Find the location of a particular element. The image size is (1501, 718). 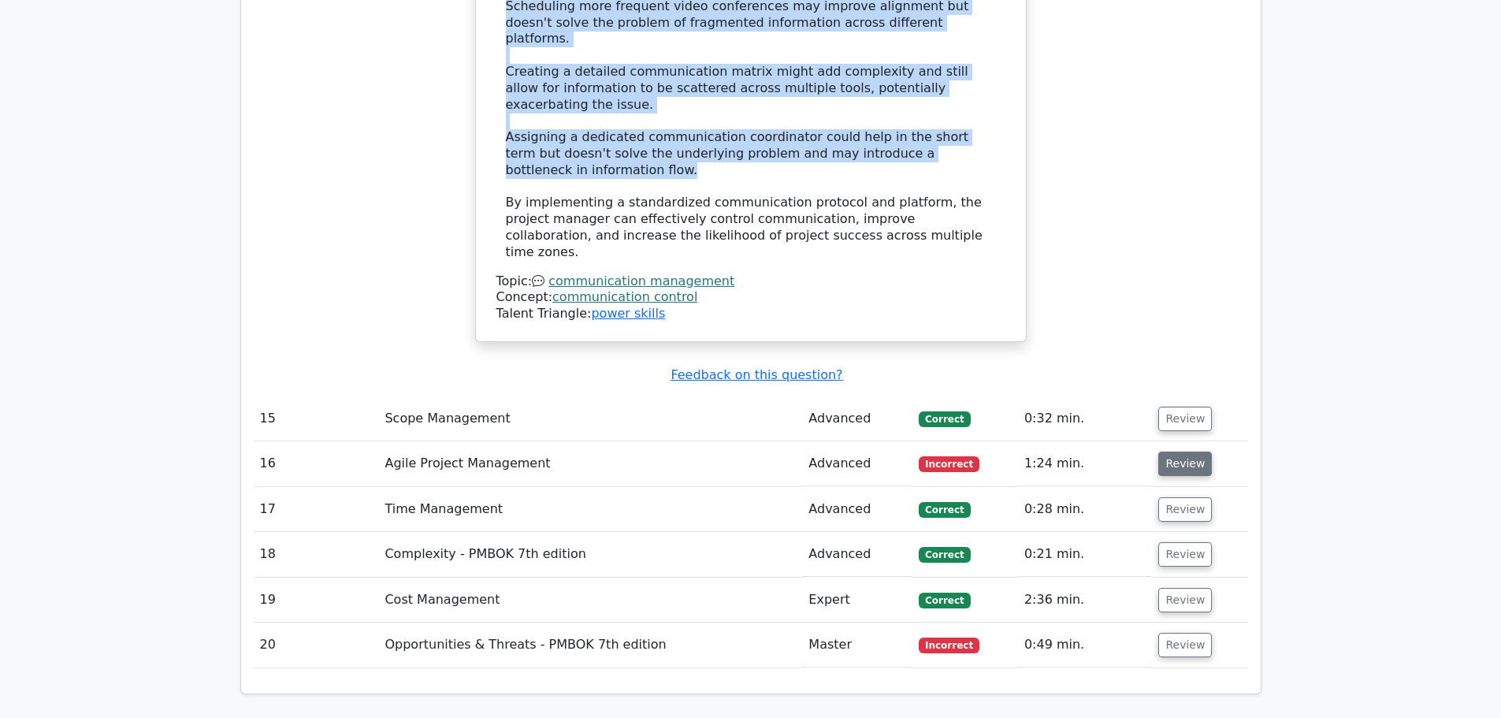

td: 16 is located at coordinates (316, 463).